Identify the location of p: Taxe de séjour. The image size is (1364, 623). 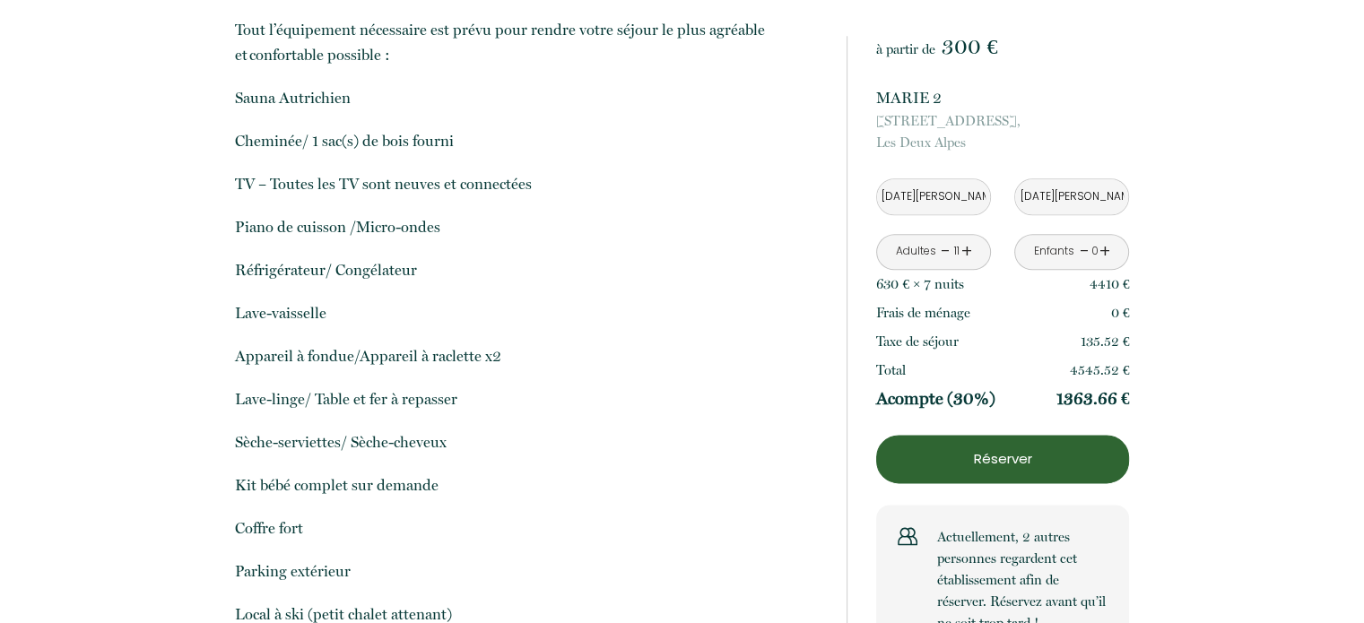
(918, 342).